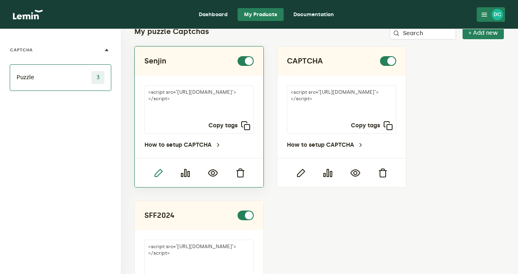 Image resolution: width=518 pixels, height=274 pixels. Describe the element at coordinates (60, 78) in the screenshot. I see `li: Puzzle` at that location.